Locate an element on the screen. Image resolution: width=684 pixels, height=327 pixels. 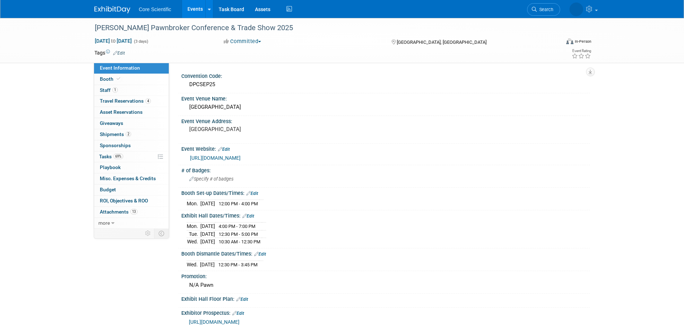
span: Event Information is located at coordinates (120, 68).